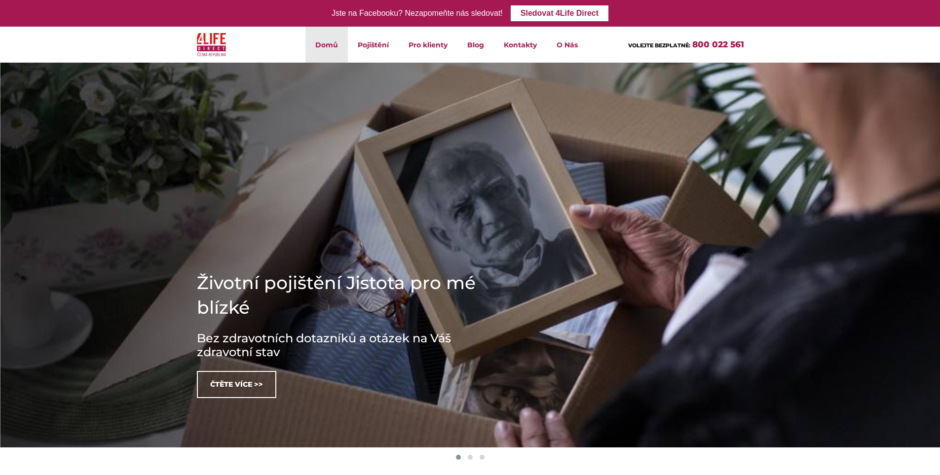  I want to click on a: Domů, so click(326, 44).